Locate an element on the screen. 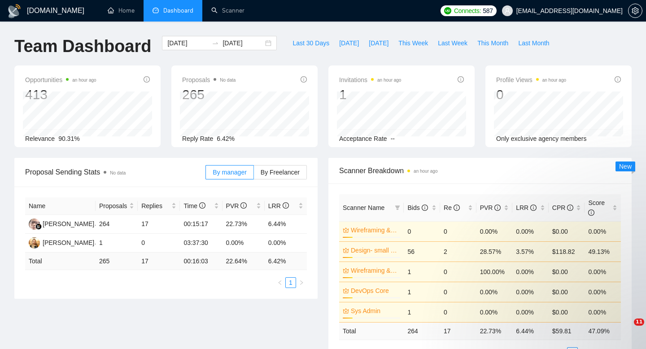  div: 0 is located at coordinates (531, 95).